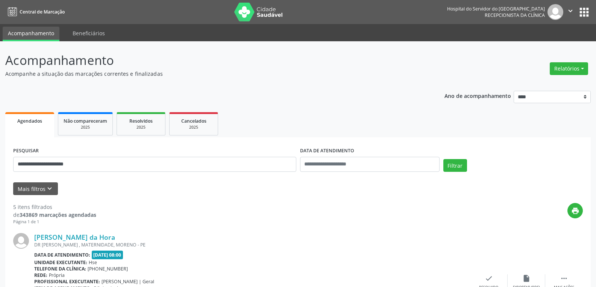  What do you see at coordinates (327, 151) in the screenshot?
I see `label: DATA DE ATENDIMENTO` at bounding box center [327, 151].